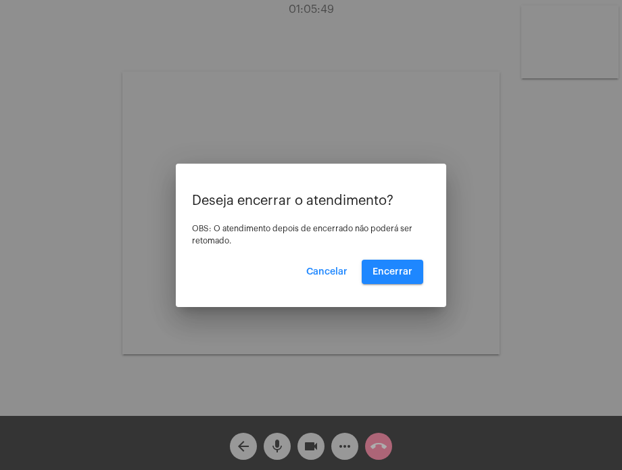  What do you see at coordinates (327, 272) in the screenshot?
I see `button: Cancelar` at bounding box center [327, 272].